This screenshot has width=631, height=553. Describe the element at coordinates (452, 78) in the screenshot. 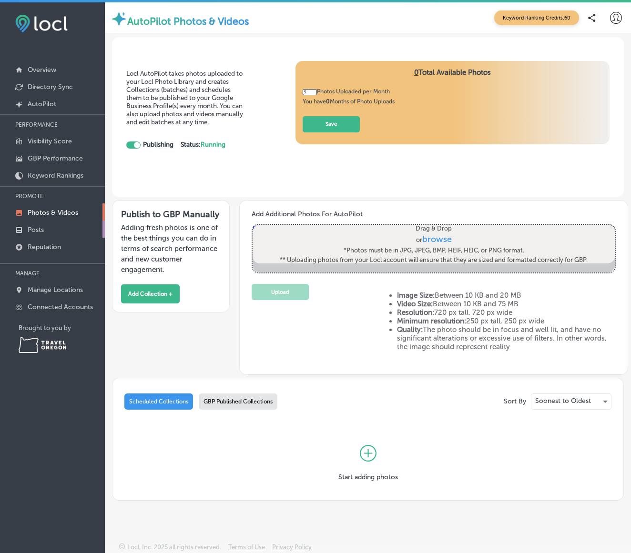

I see `h4: Total Available Photos` at that location.